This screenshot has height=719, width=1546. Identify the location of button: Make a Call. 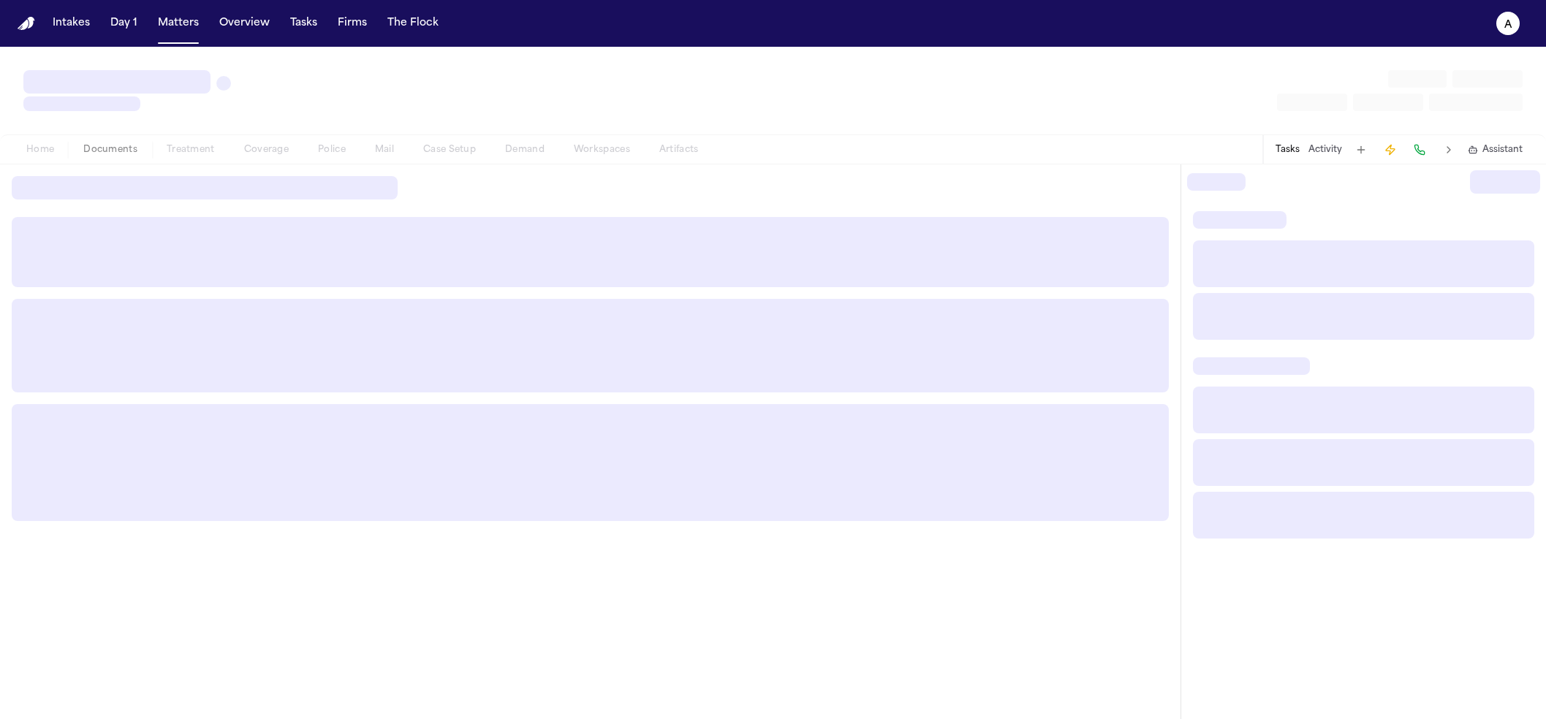
(1419, 150).